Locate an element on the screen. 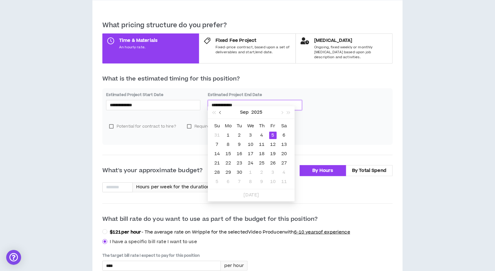 This screenshot has height=271, width=495. span: By Total Spend is located at coordinates (369, 171).